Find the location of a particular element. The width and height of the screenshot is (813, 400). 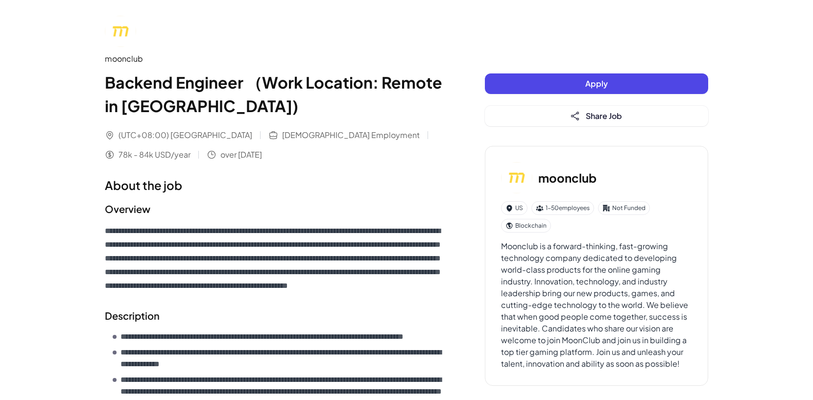

div: US is located at coordinates (514, 208).